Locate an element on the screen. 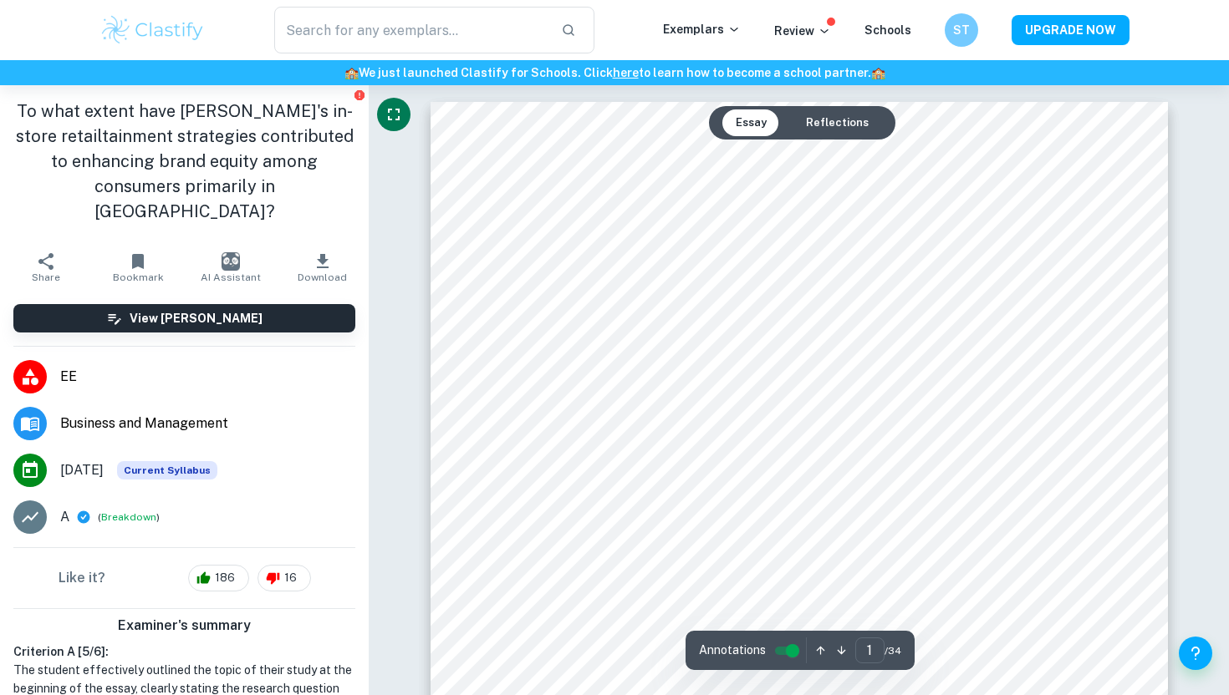 The image size is (1229, 695). h6: We just launched Clastify for Schools. Click to learn how to become a school partner. is located at coordinates (614, 73).